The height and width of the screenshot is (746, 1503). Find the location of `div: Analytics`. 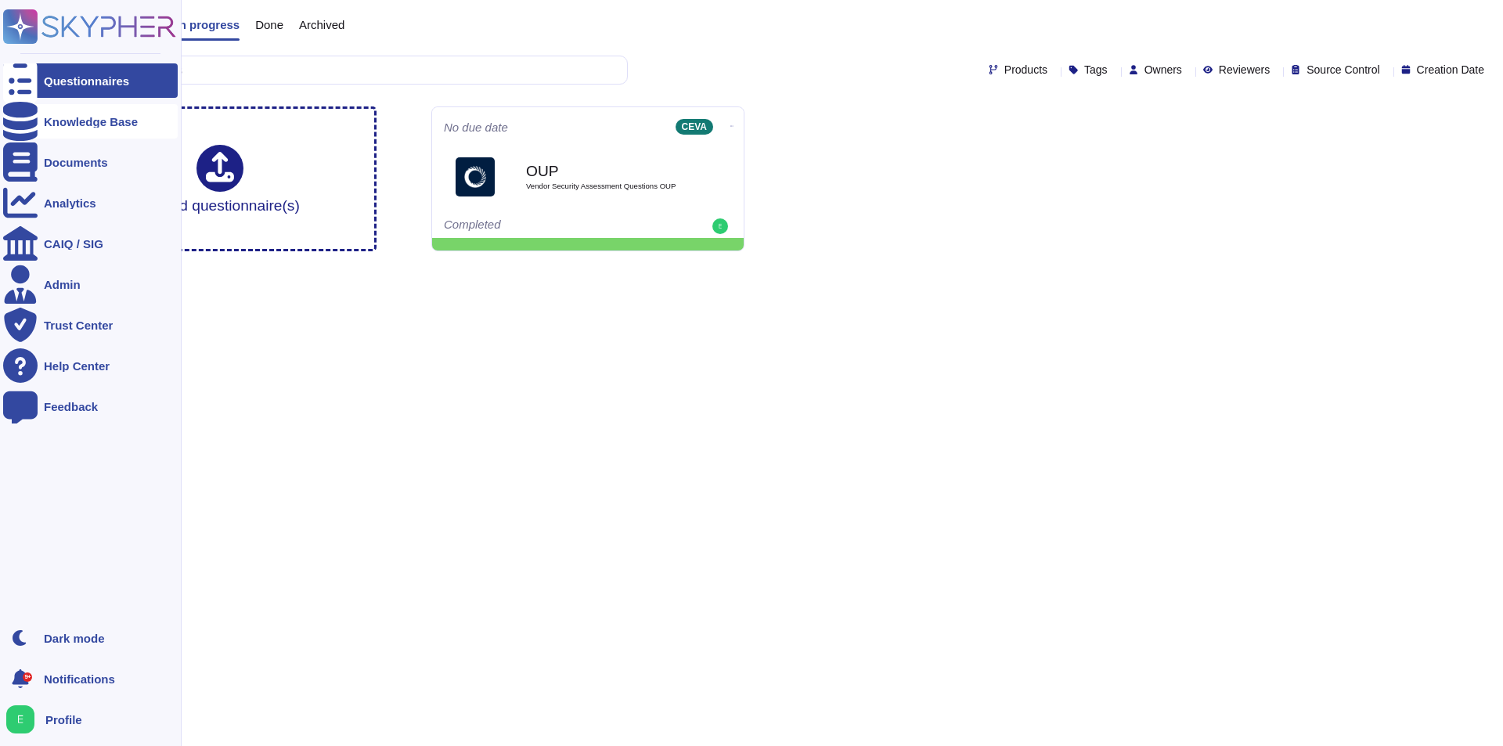

div: Analytics is located at coordinates (70, 203).